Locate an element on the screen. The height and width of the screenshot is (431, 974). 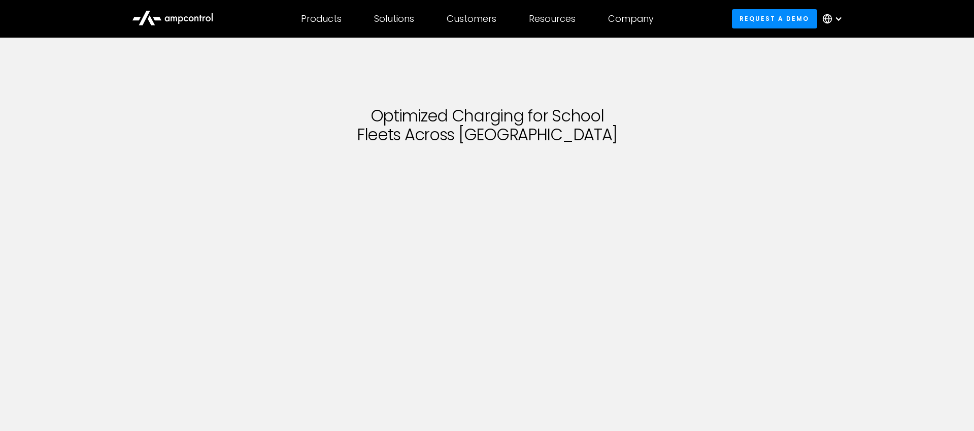
div: Products is located at coordinates (321, 19).